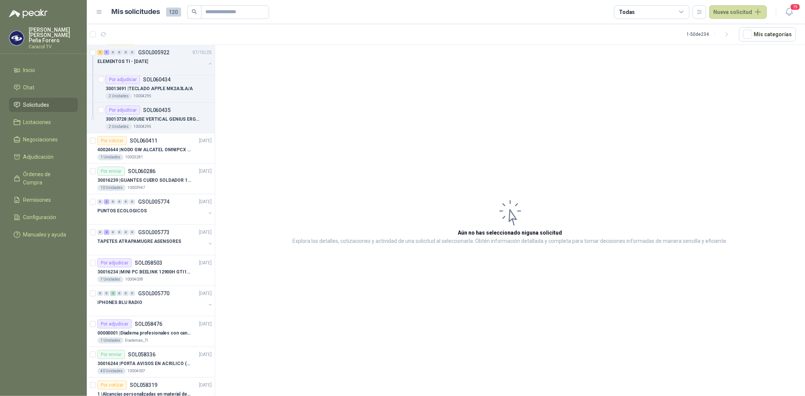  Describe the element at coordinates (43, 235) in the screenshot. I see `a: Manuales y ayuda` at that location.